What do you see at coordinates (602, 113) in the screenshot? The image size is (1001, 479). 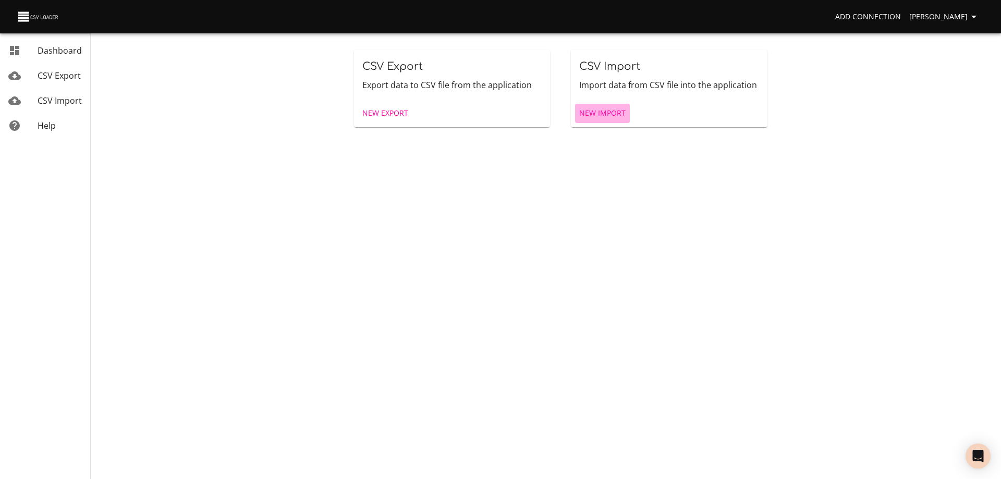 I see `a: New Import` at bounding box center [602, 113].